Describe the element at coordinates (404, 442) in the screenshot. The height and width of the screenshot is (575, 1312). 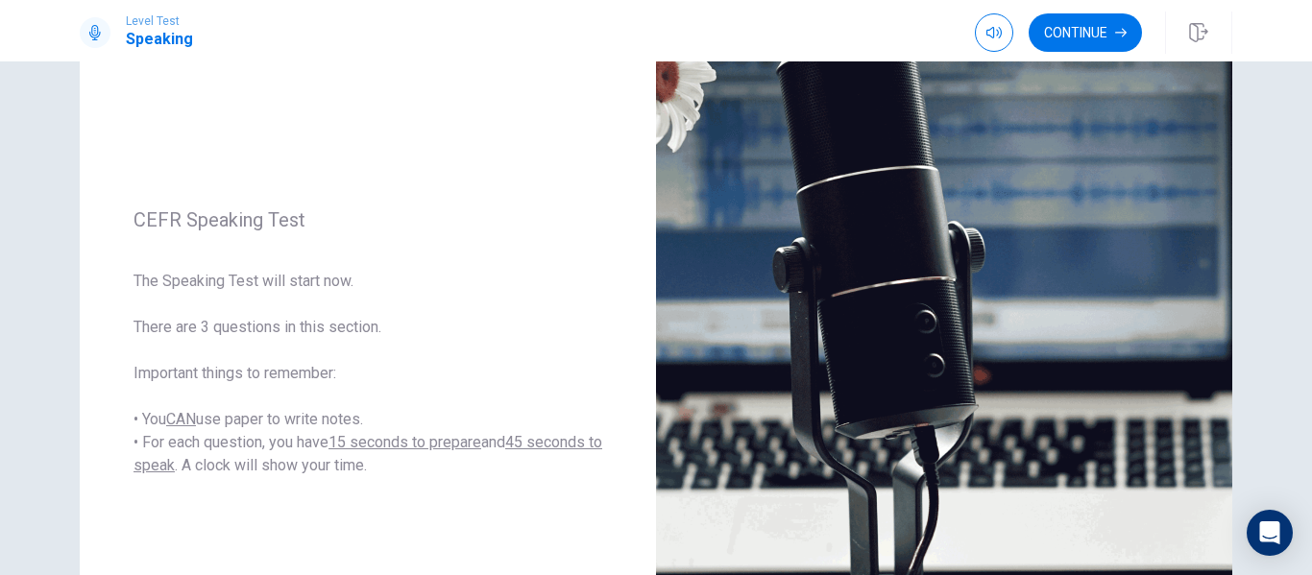
I see `u: 15 seconds to prepare` at that location.